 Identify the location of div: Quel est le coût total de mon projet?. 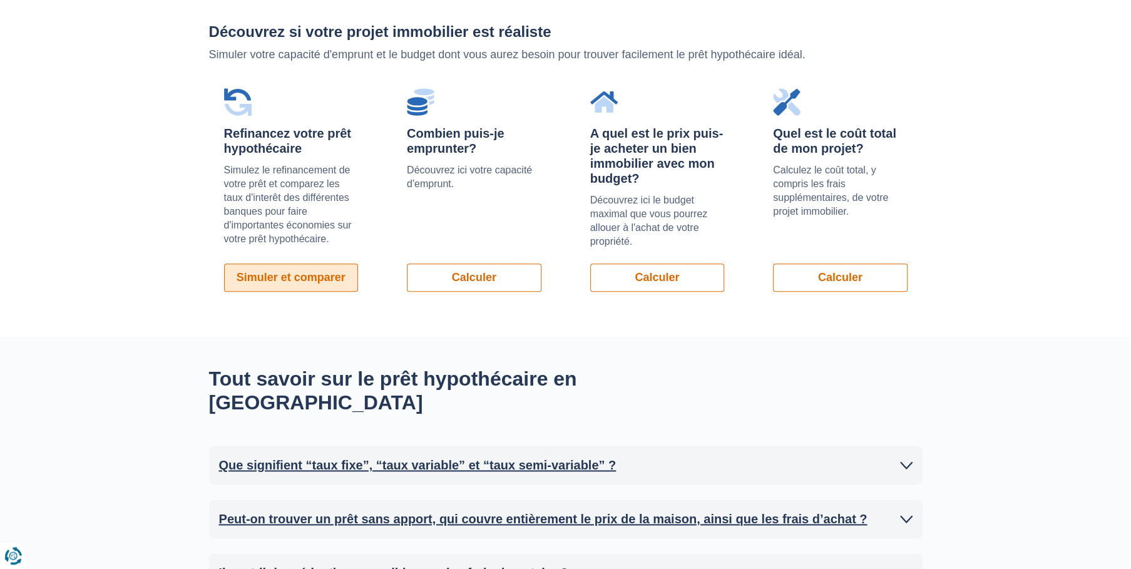
(840, 141).